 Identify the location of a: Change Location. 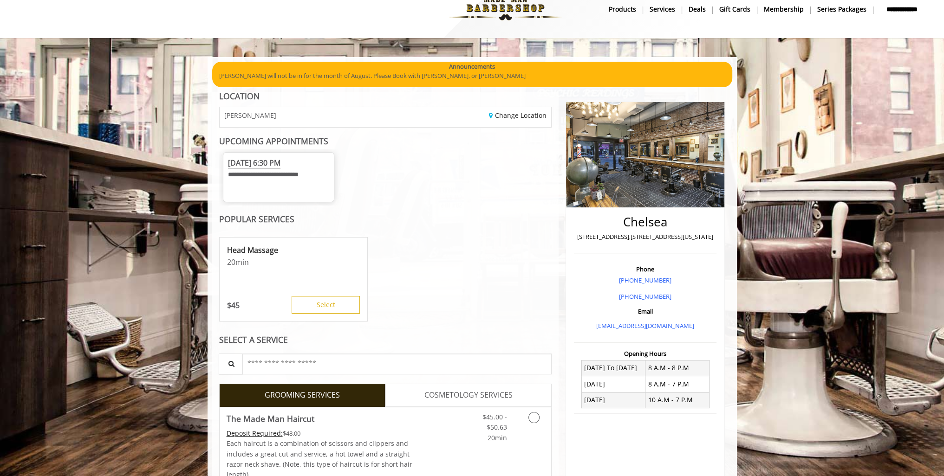
(518, 115).